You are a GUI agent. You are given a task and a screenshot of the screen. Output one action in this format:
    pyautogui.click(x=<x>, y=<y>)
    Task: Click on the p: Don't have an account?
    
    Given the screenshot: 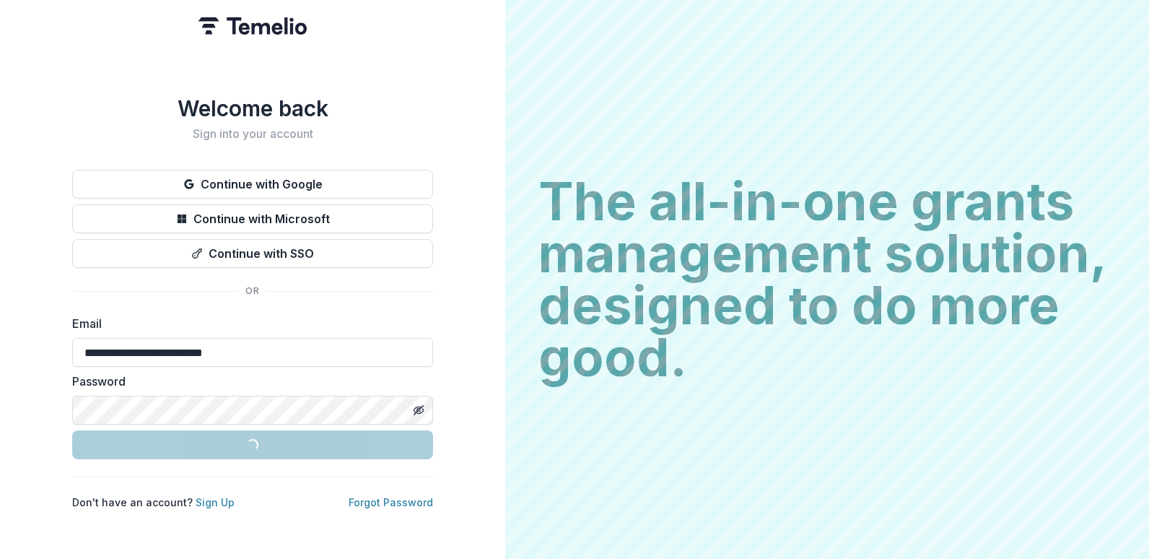 What is the action you would take?
    pyautogui.click(x=153, y=502)
    